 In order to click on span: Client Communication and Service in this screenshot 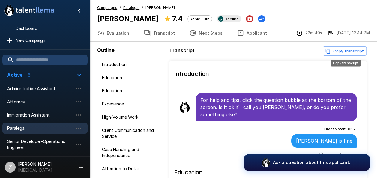, I will do `click(132, 134)`.